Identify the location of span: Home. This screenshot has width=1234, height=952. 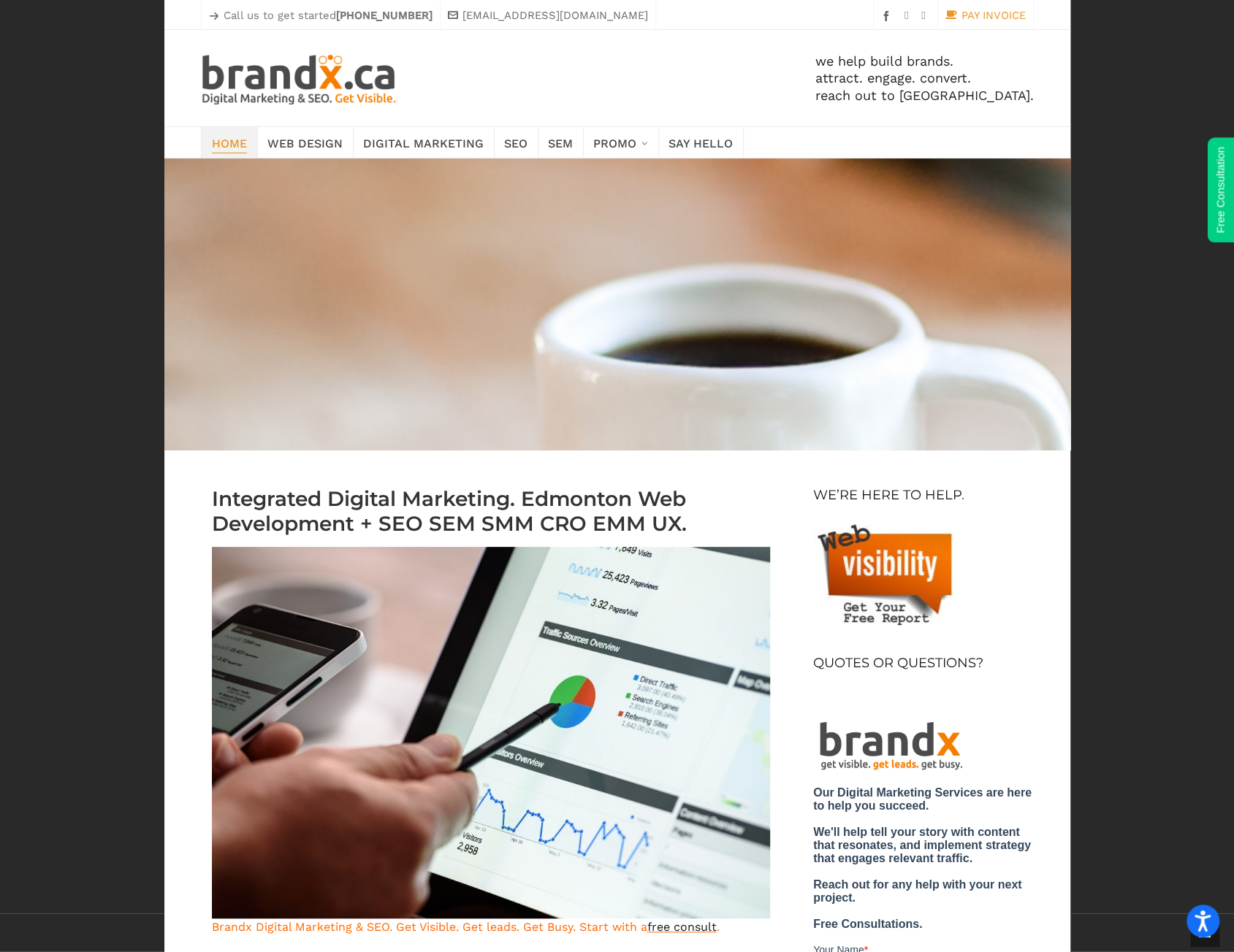
(229, 143).